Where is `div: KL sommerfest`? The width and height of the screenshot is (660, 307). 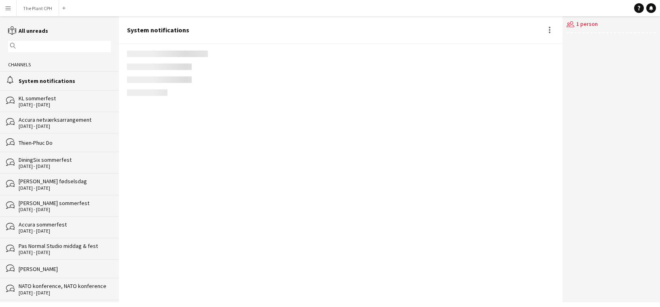
div: KL sommerfest is located at coordinates (65, 98).